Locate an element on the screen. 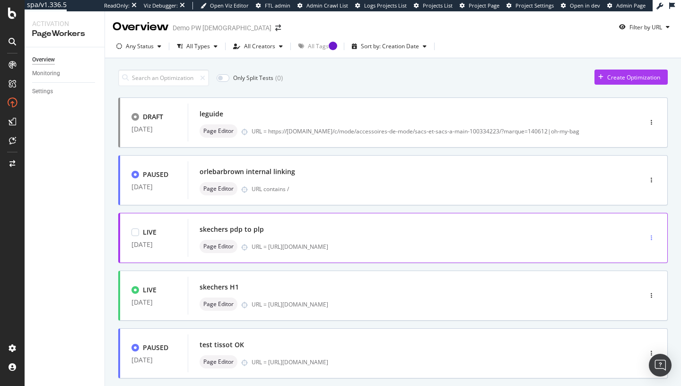  div: Activation is located at coordinates (64, 24).